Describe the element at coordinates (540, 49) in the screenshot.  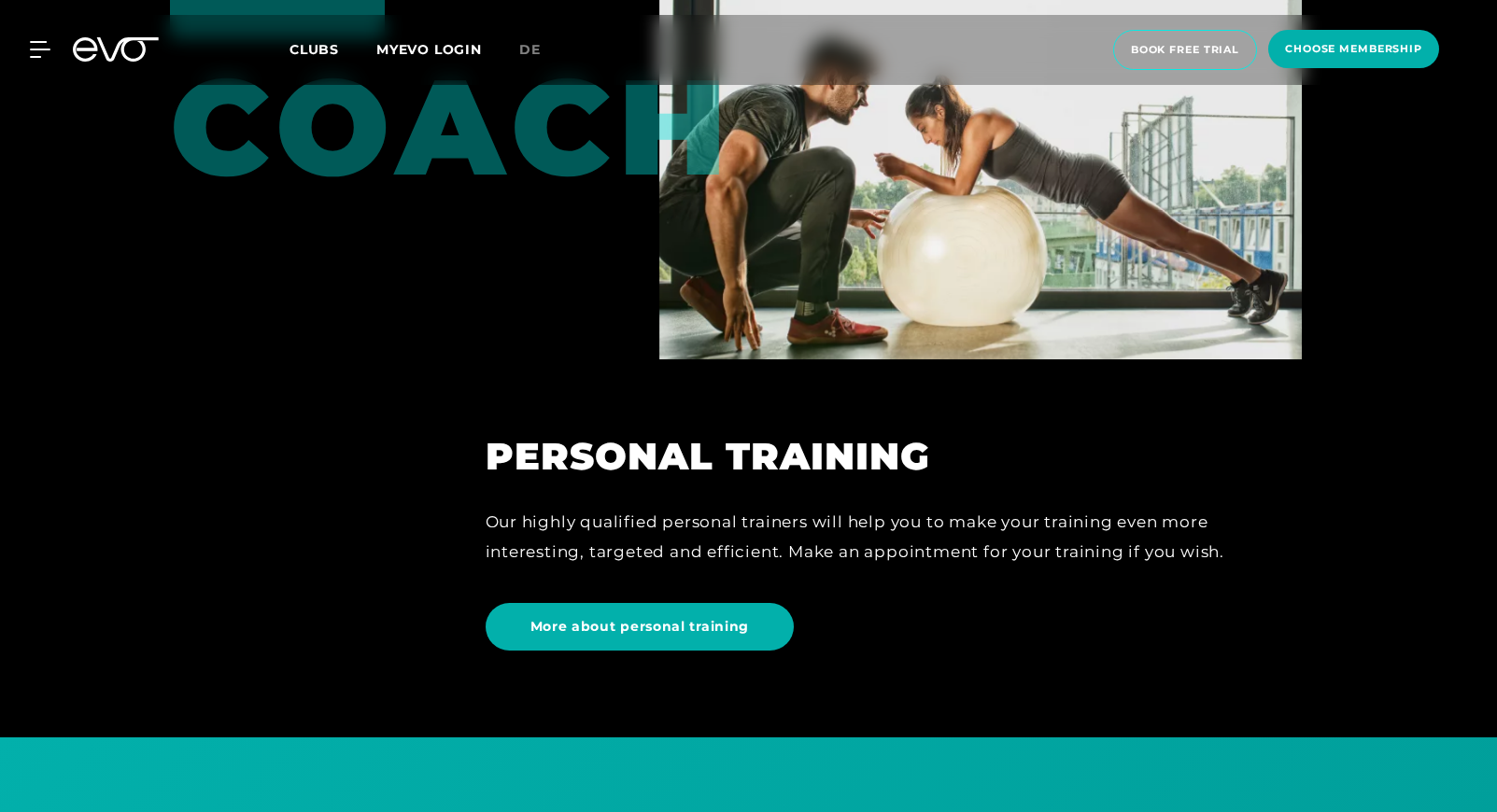
I see `a: de` at that location.